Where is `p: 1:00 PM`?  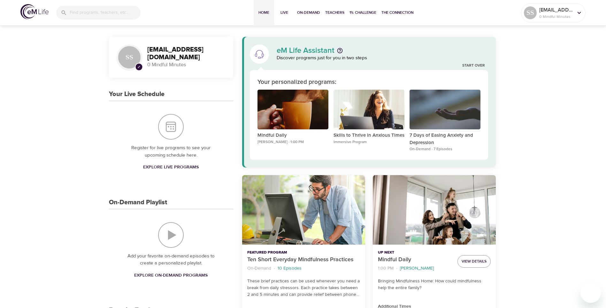 p: 1:00 PM is located at coordinates (386, 268).